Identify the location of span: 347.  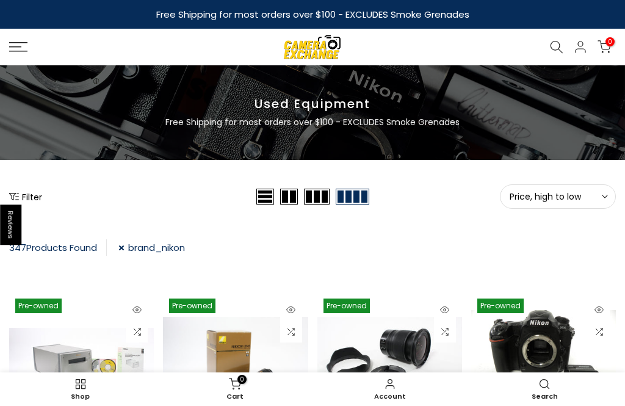
(18, 247).